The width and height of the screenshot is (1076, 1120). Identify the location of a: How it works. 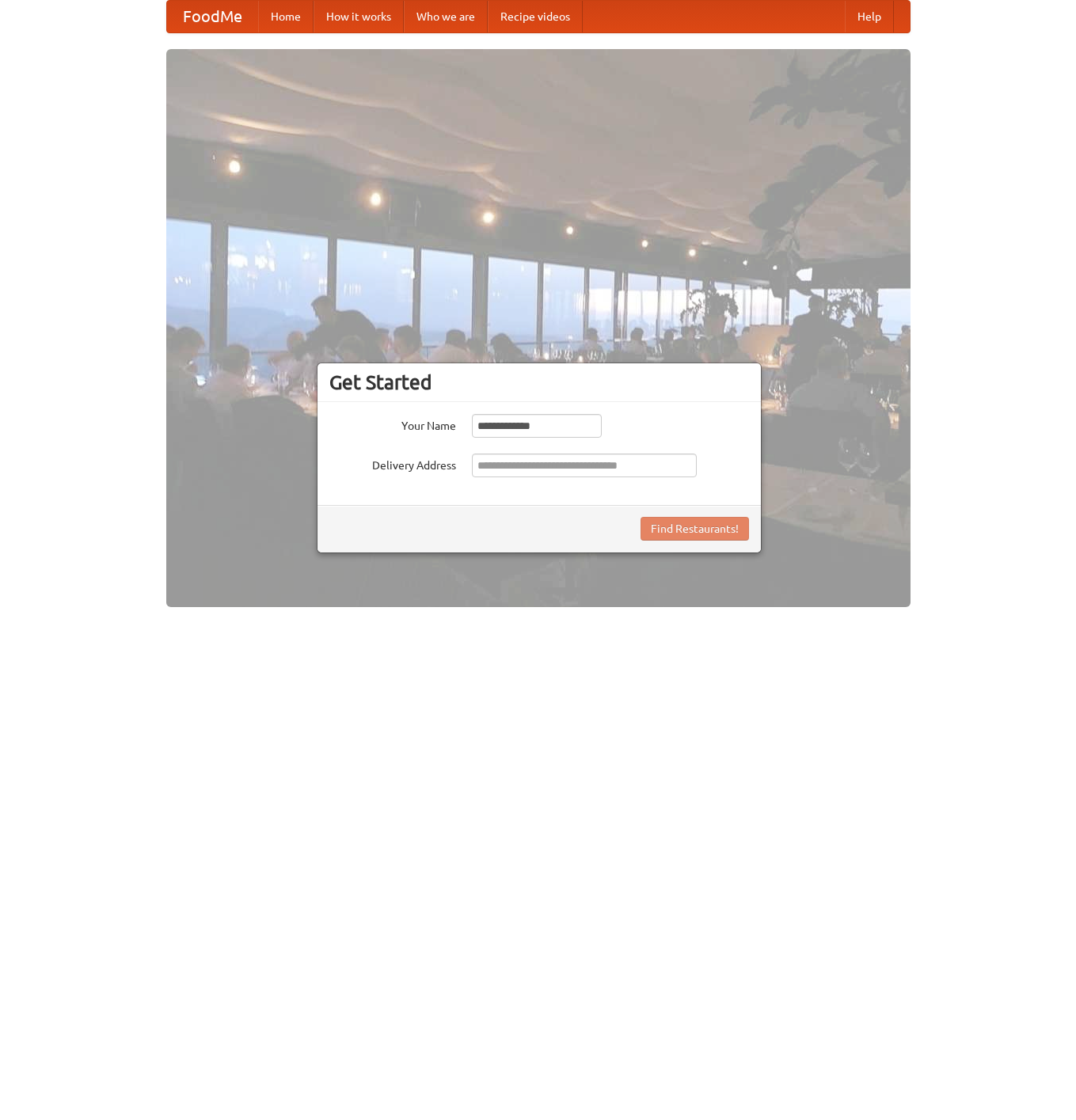
(359, 17).